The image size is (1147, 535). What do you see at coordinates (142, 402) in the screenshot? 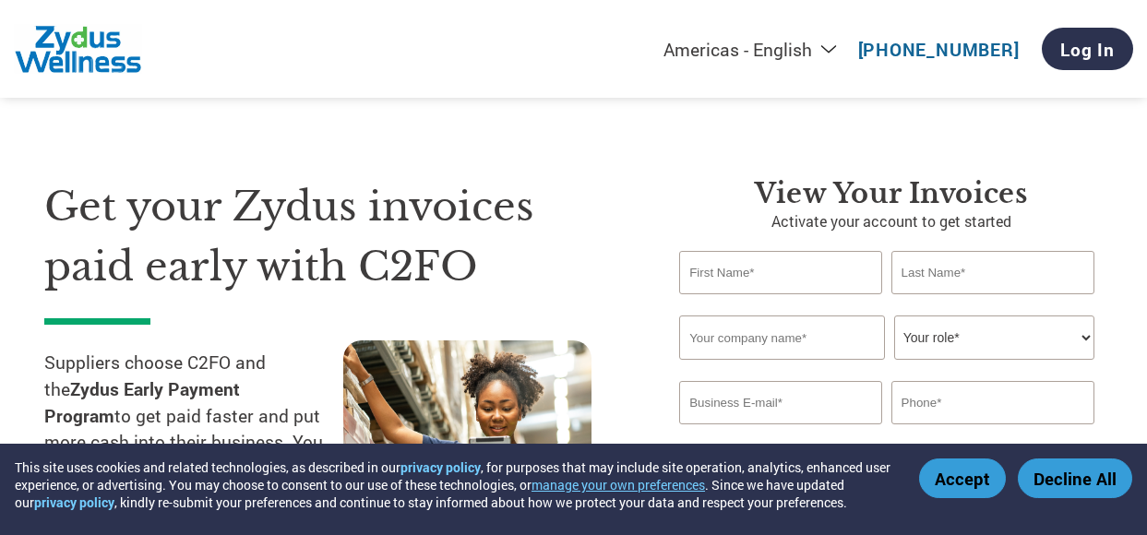
I see `strong: Zydus Early Payment Program` at bounding box center [142, 402].